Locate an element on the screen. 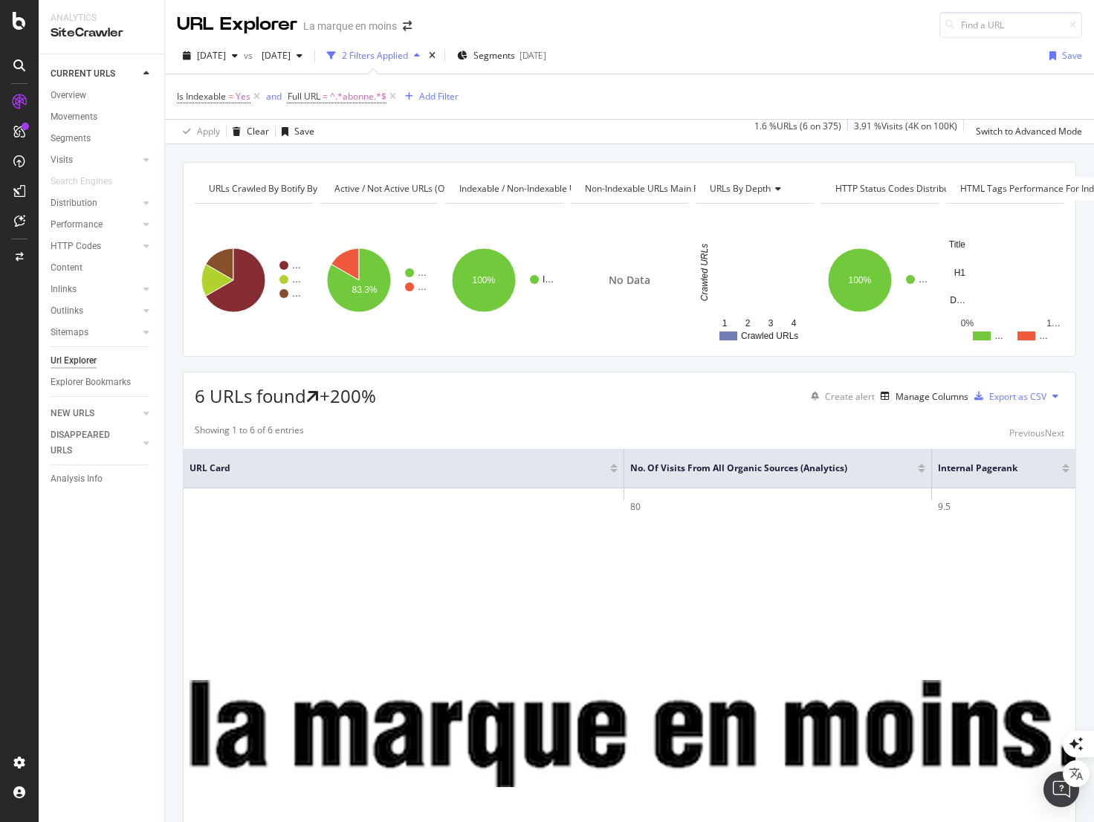  a: Distribution is located at coordinates (94, 203).